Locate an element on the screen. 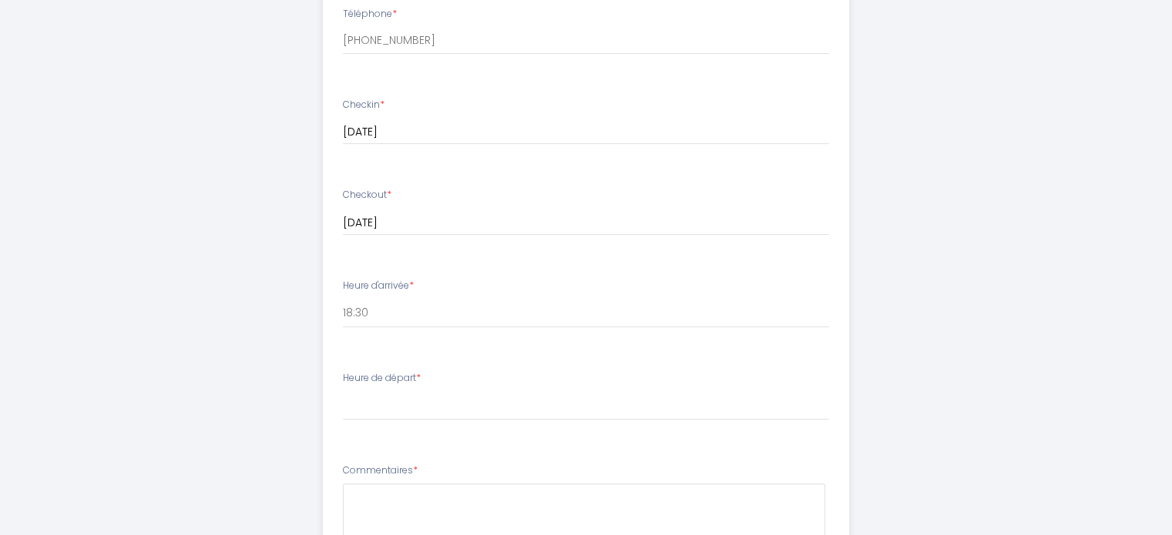  label: Téléphone is located at coordinates (370, 14).